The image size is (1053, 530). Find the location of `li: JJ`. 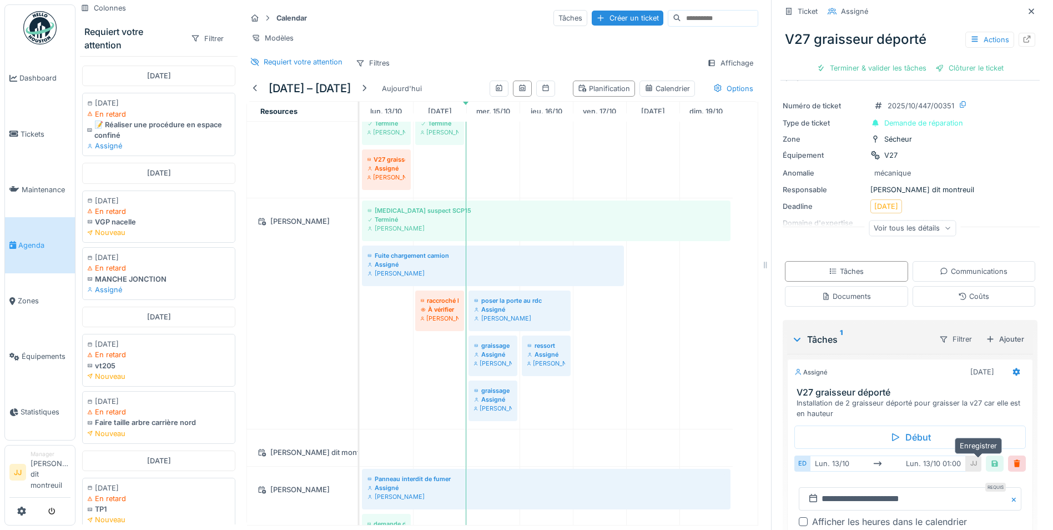

li: JJ is located at coordinates (18, 472).